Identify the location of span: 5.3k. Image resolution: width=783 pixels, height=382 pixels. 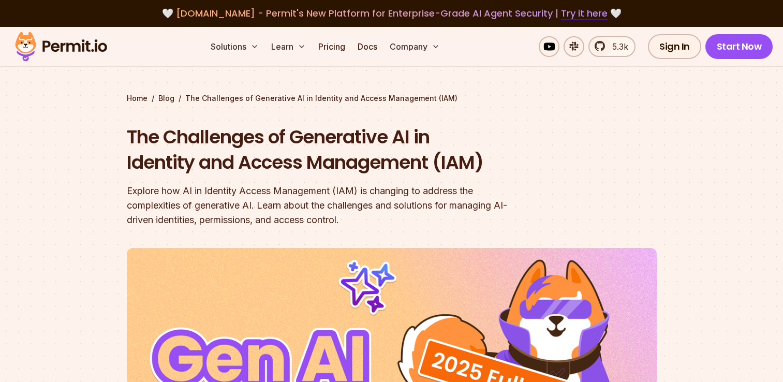
(617, 47).